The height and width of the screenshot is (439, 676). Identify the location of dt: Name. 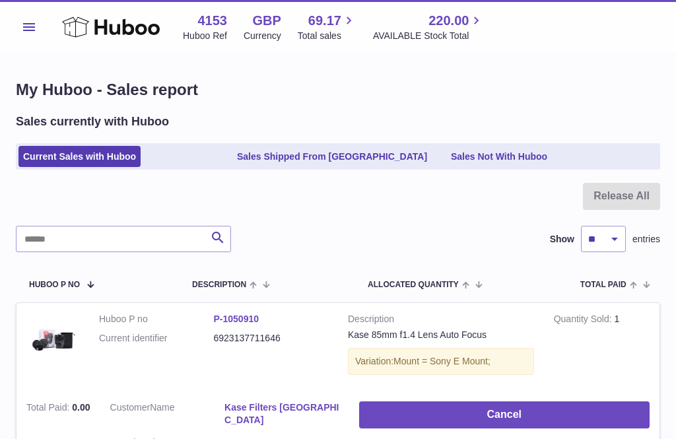
(168, 415).